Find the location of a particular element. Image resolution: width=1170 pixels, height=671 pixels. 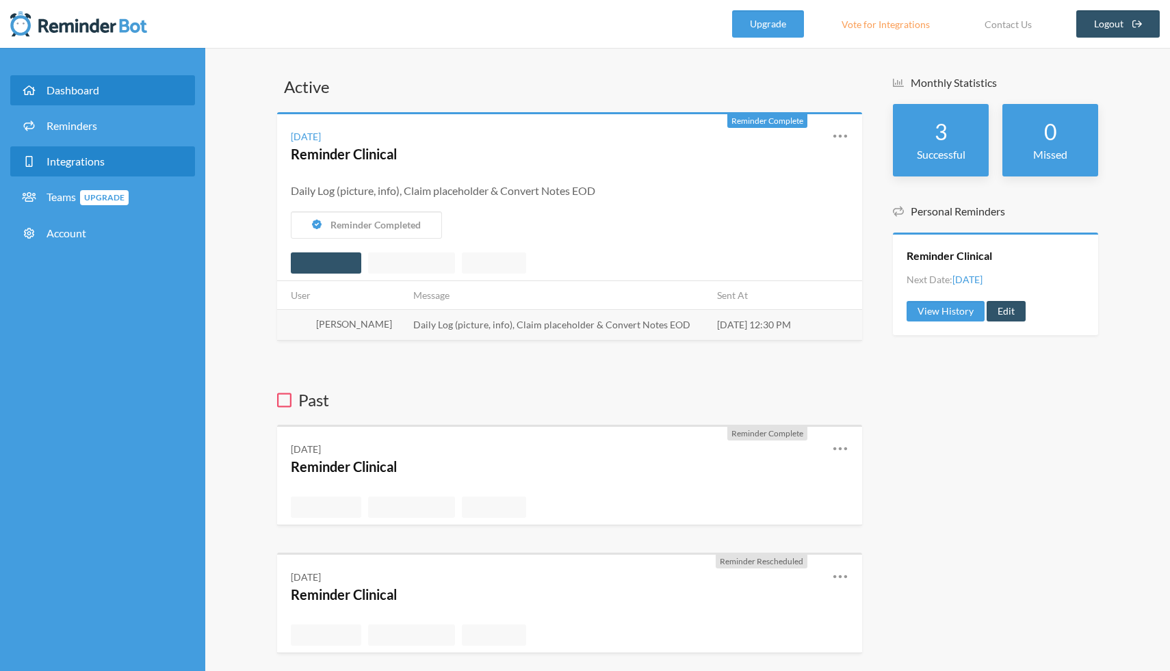

span: Reminder Rescheduled is located at coordinates (761, 561).